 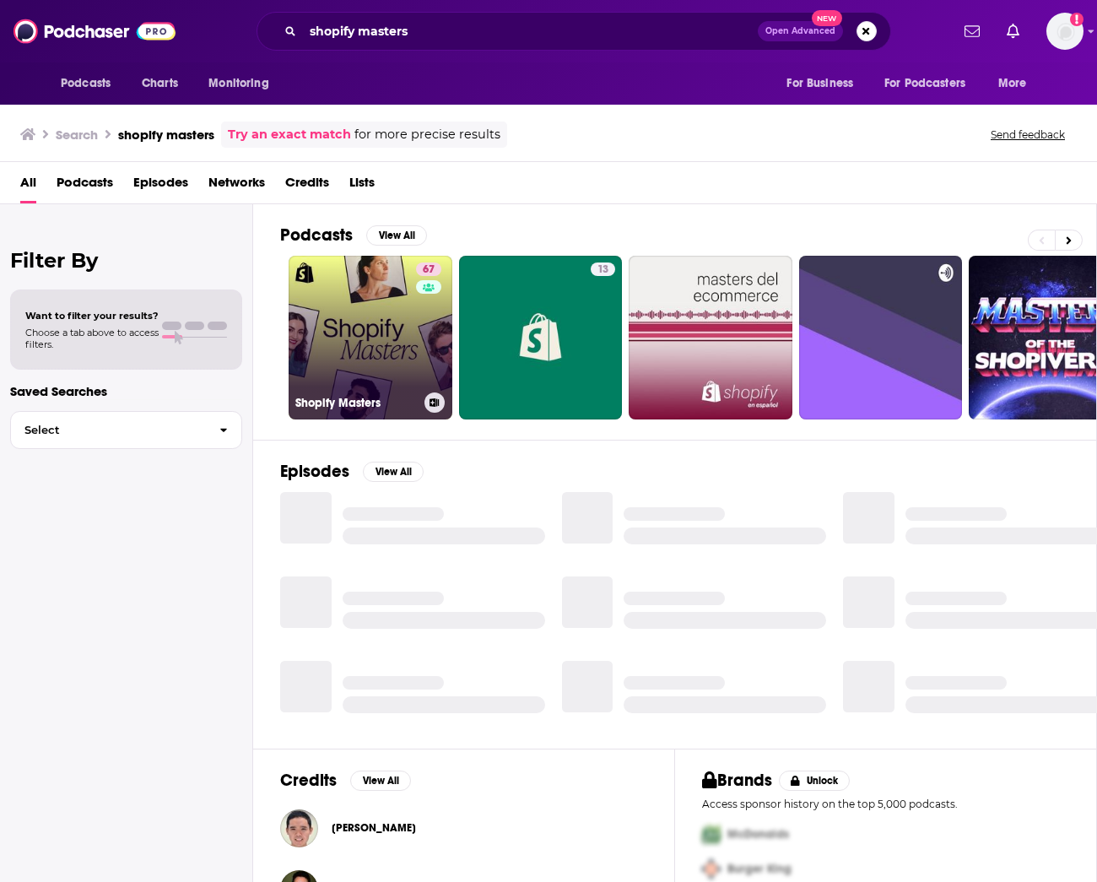 What do you see at coordinates (307, 186) in the screenshot?
I see `span: Credits` at bounding box center [307, 186].